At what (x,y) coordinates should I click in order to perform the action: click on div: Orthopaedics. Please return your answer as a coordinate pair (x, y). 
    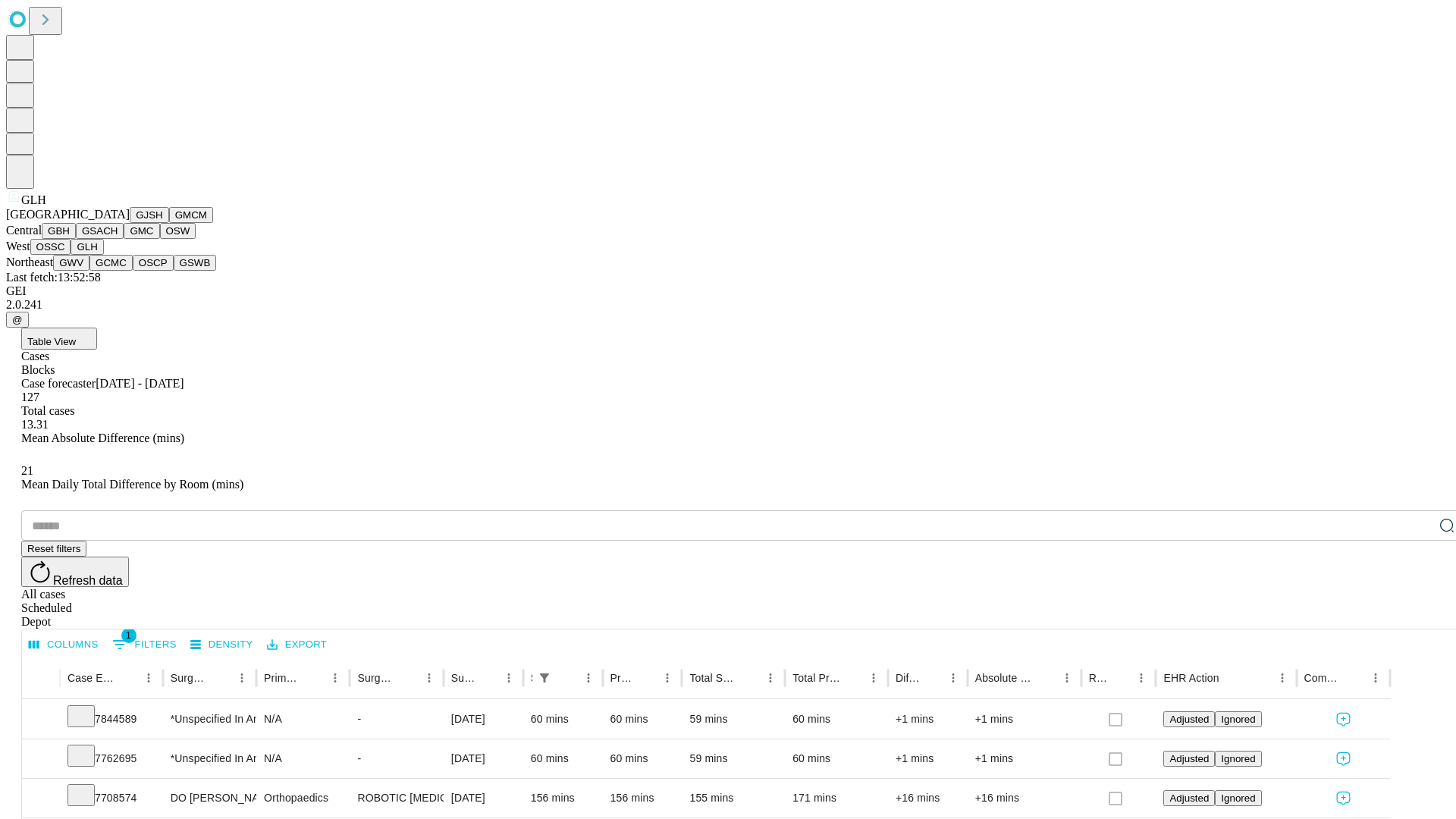
    Looking at the image, I should click on (303, 798).